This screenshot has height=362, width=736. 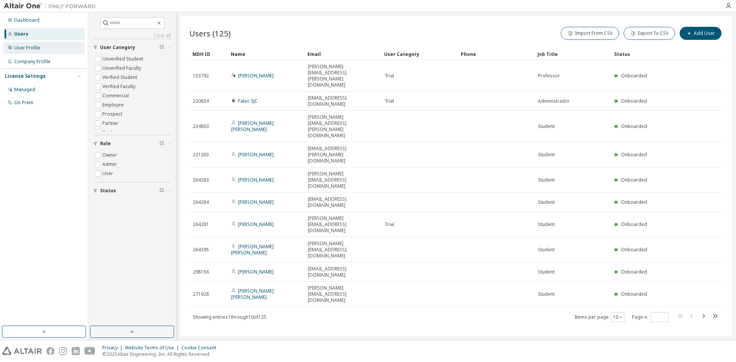 What do you see at coordinates (266, 54) in the screenshot?
I see `div: Name` at bounding box center [266, 54].